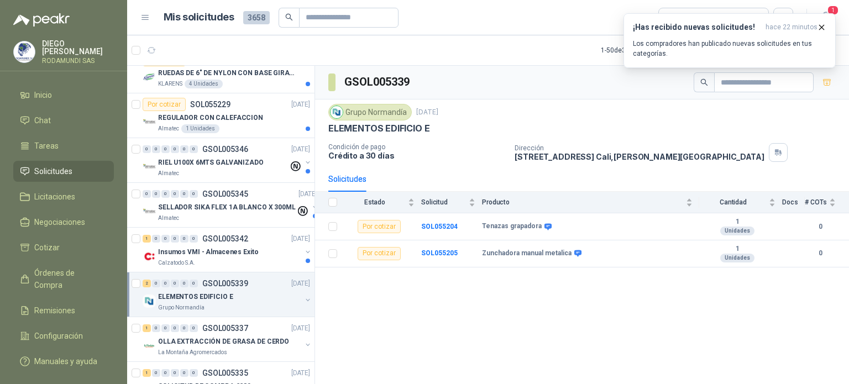  What do you see at coordinates (833, 10) in the screenshot?
I see `span: 1` at bounding box center [833, 10].